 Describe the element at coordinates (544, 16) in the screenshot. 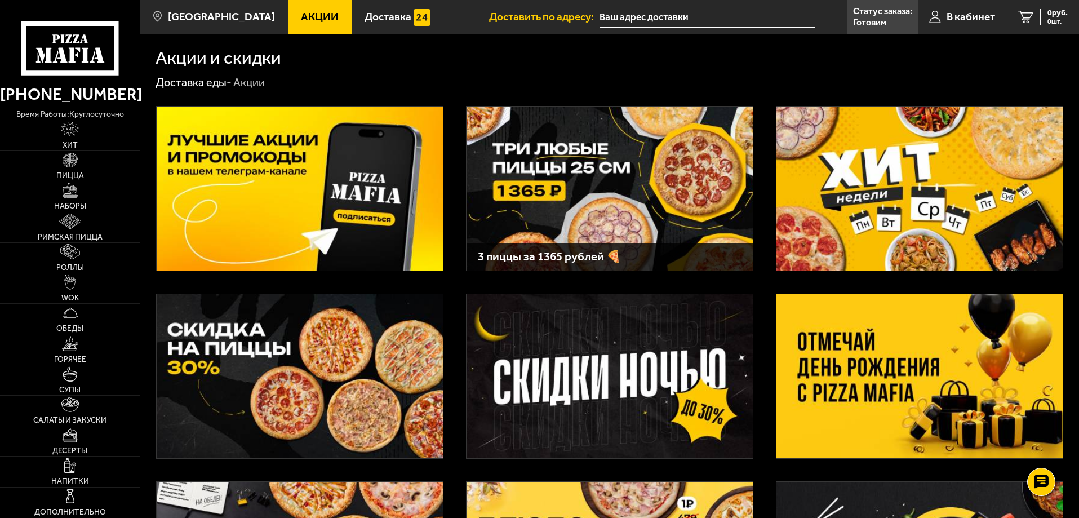

I see `span: Доставить по адресу:` at that location.